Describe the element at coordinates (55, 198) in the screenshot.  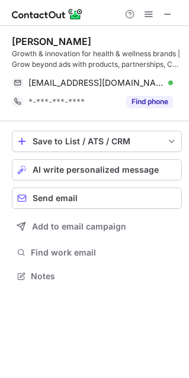
I see `span: Send email` at that location.